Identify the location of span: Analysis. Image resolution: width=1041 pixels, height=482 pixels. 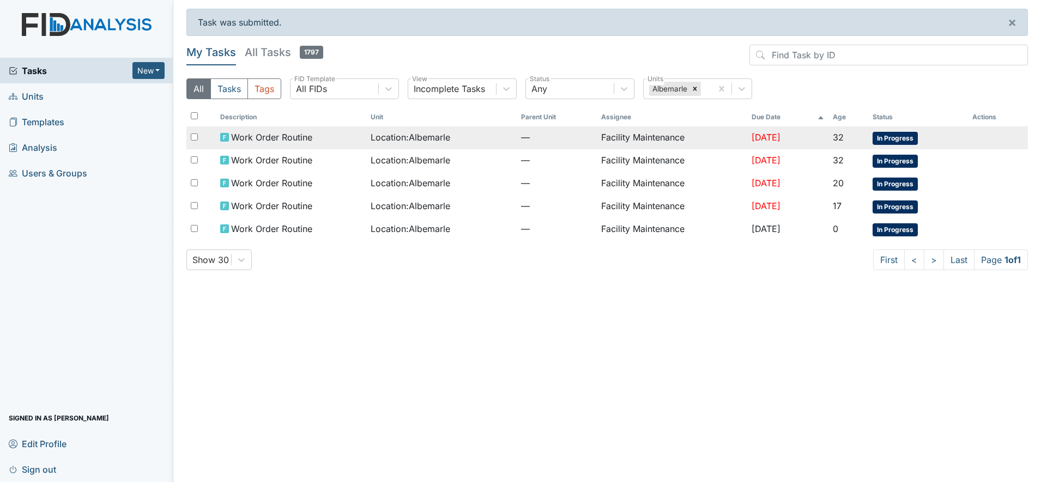
(33, 147).